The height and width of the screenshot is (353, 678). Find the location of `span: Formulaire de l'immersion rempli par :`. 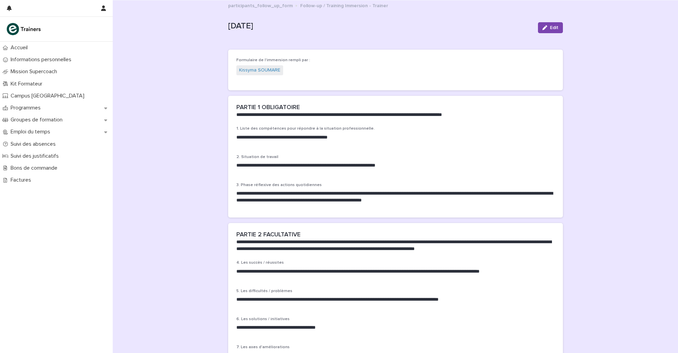

span: Formulaire de l'immersion rempli par : is located at coordinates (273, 60).